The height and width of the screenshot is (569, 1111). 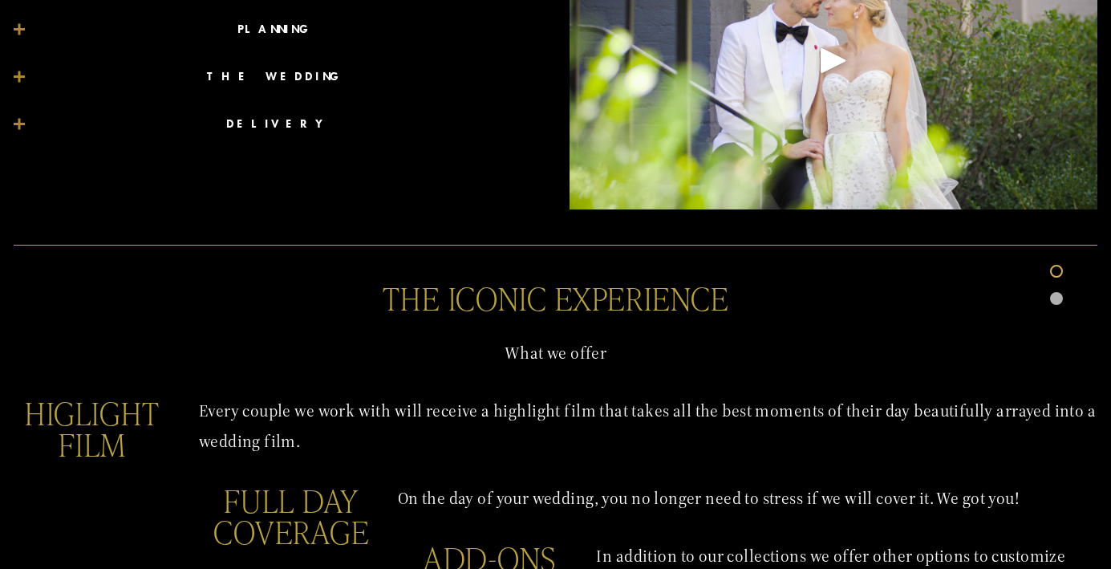 I want to click on button: PLANNING, so click(x=278, y=30).